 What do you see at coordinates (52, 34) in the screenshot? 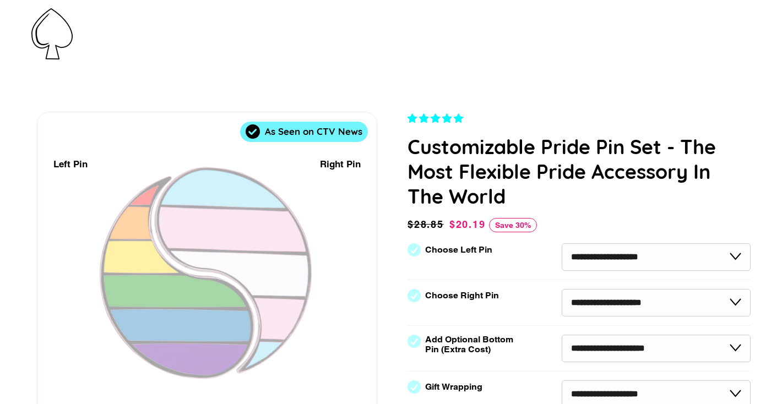
I see `img: Pin-Ace` at bounding box center [52, 34].